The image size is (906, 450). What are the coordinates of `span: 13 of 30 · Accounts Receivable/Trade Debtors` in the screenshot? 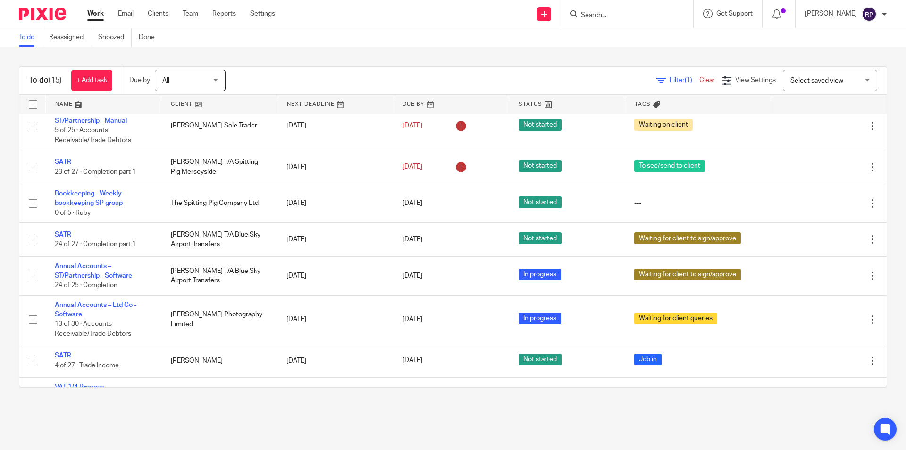 It's located at (93, 329).